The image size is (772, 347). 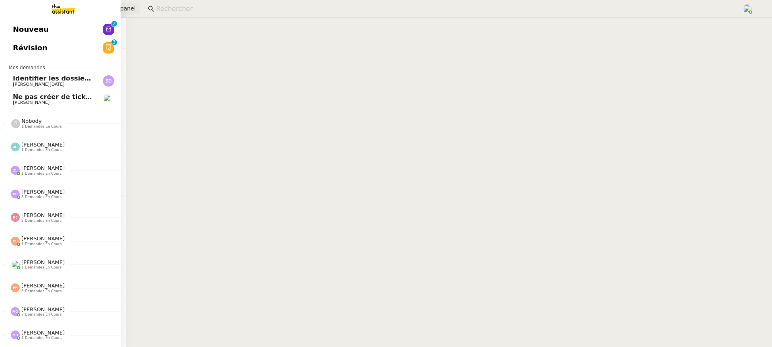 What do you see at coordinates (15, 264) in the screenshot?
I see `img: users%2FPPrFYTsEAUgQy5cK5MCpqKbOX8K2%2Favatar%2FCapture%20d%E2%80%99e%CC%81cran%202023-06-05%20a%...` at bounding box center [15, 264].